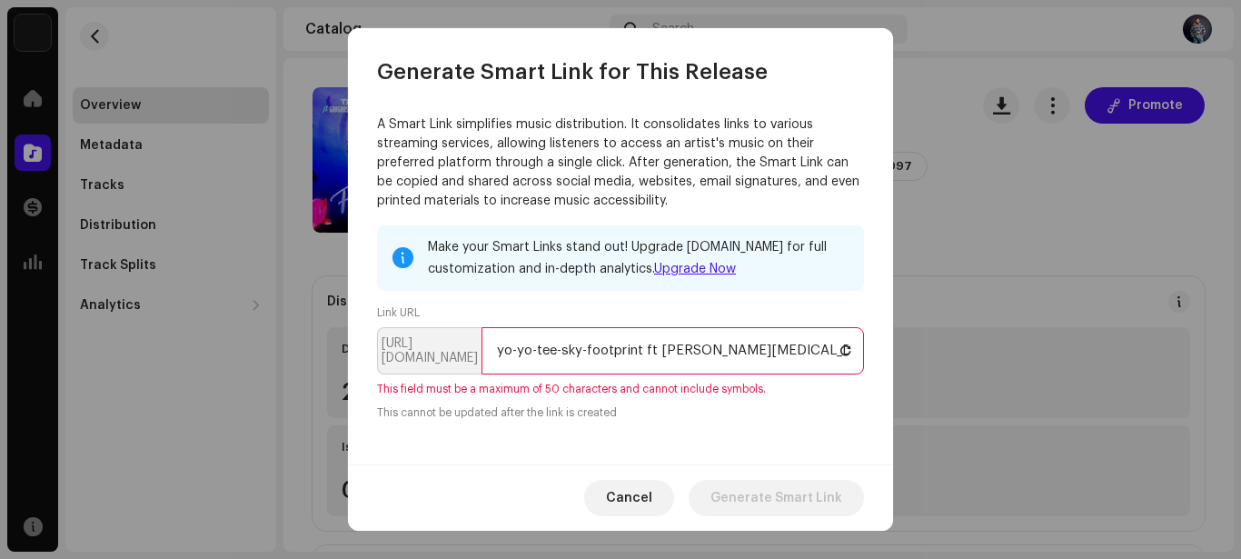 This screenshot has height=559, width=1241. I want to click on button: Cancel, so click(629, 498).